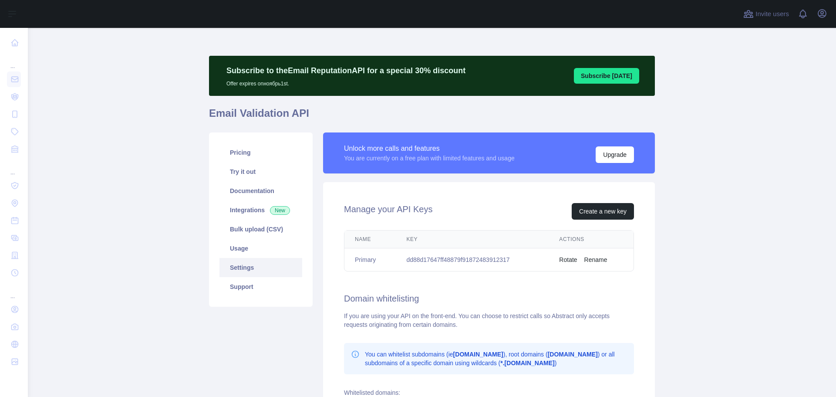 This screenshot has height=397, width=836. Describe the element at coordinates (261, 210) in the screenshot. I see `a: Integrations New` at that location.